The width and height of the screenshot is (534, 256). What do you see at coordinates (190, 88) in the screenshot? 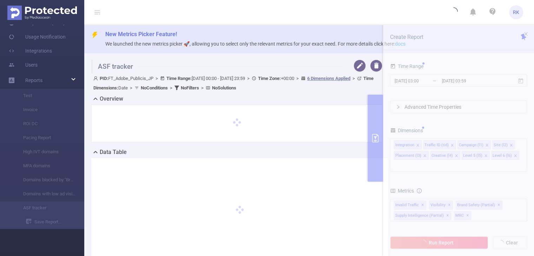
I see `b: No Filters` at bounding box center [190, 88].